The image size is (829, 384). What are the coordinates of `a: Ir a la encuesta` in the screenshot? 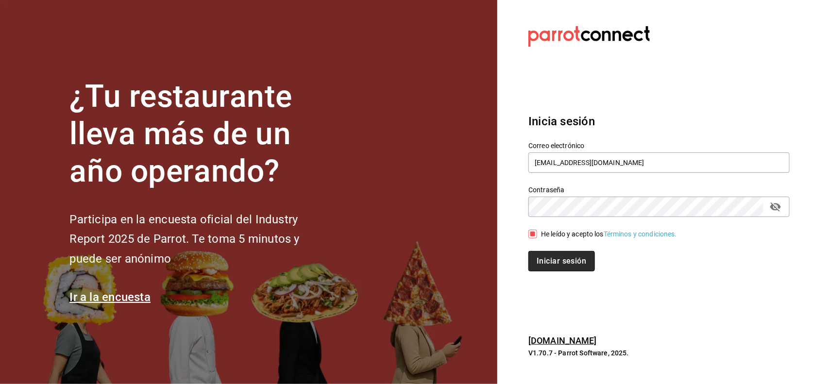 It's located at (110, 297).